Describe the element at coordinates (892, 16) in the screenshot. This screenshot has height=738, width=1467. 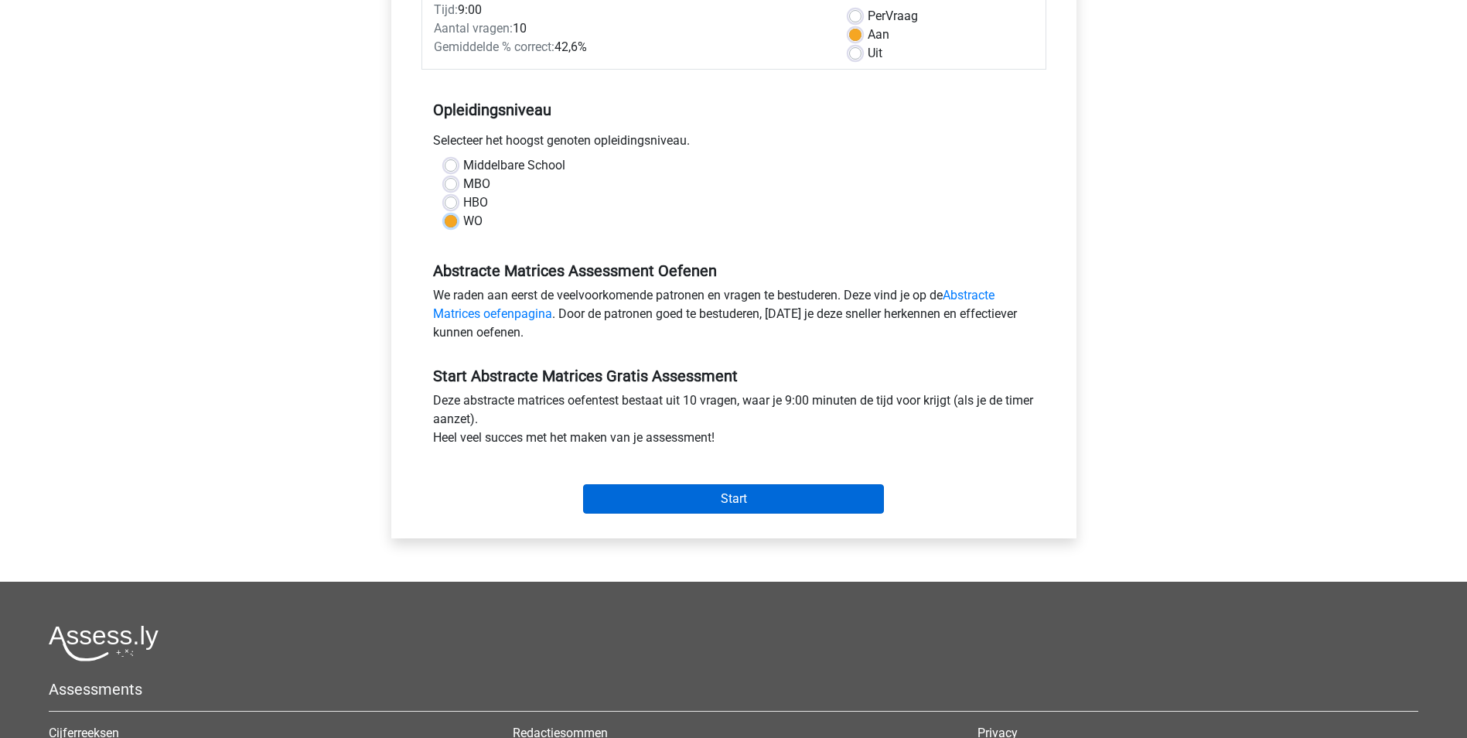
I see `label: Vraag` at that location.